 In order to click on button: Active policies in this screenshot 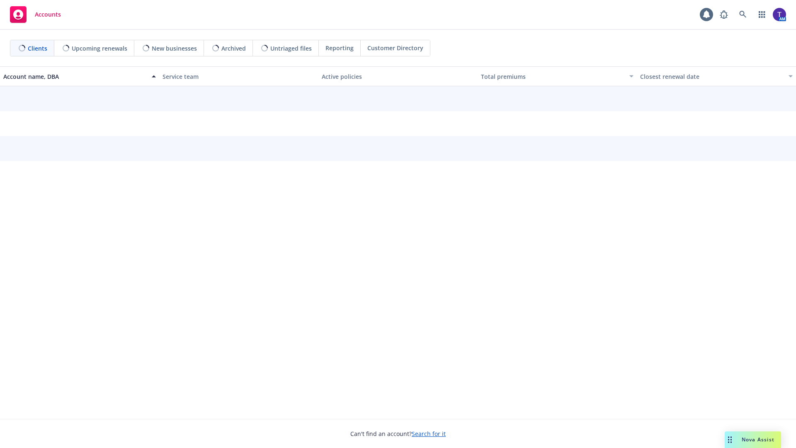, I will do `click(398, 76)`.